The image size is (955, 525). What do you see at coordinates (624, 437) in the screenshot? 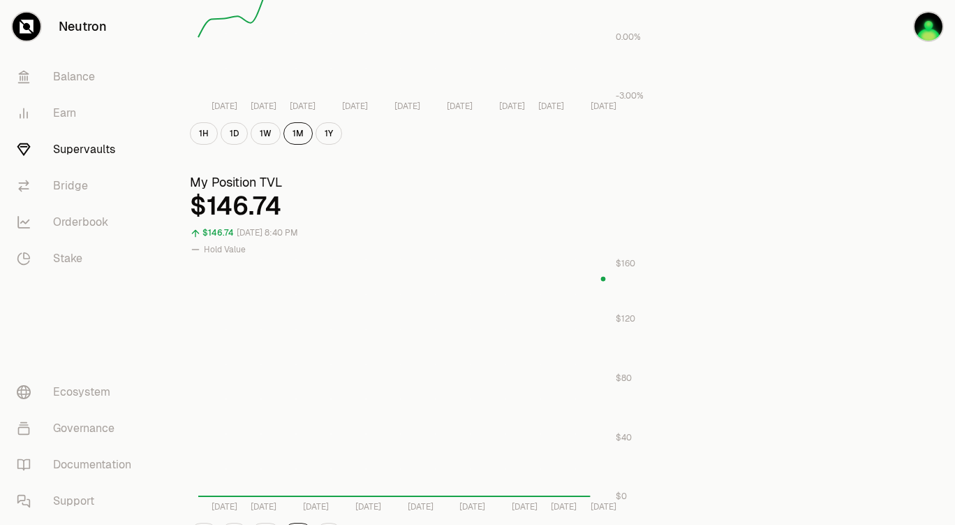
I see `tspan: $40` at bounding box center [624, 437].